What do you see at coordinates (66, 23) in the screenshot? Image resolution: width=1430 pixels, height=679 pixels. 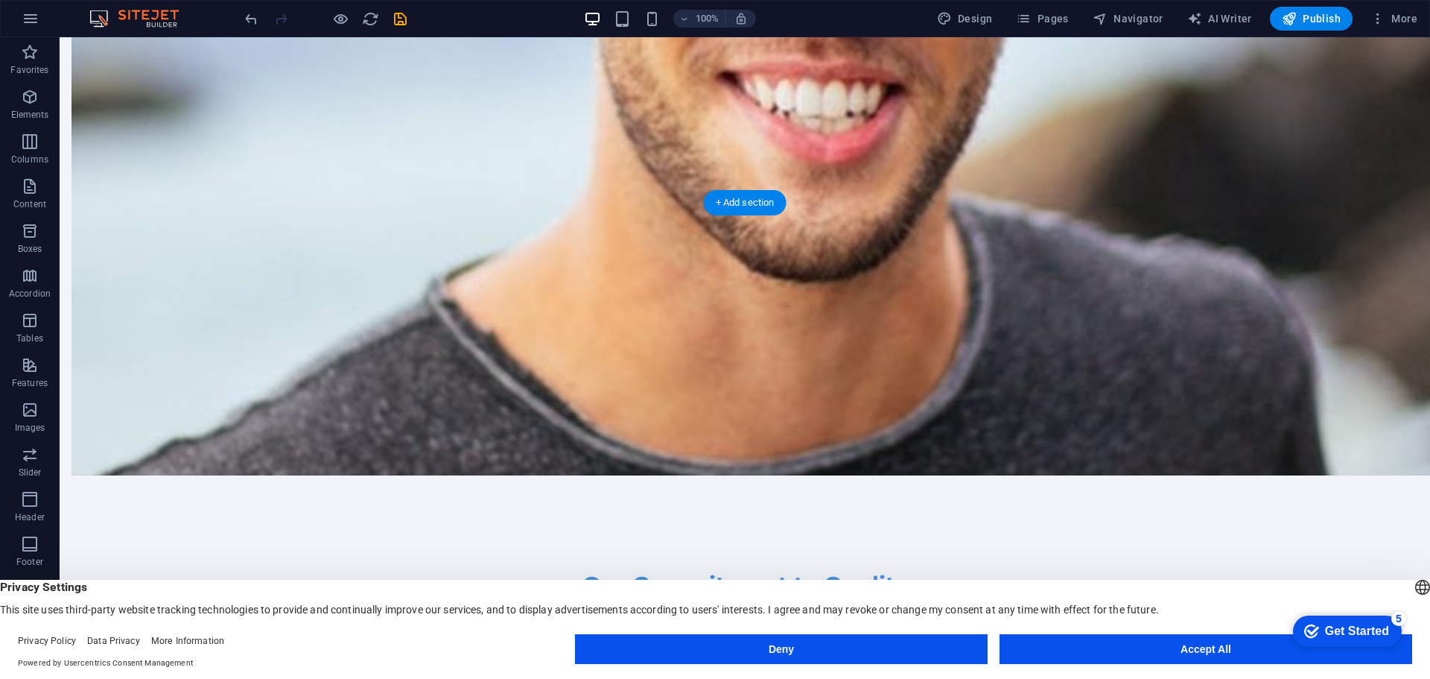 I see `div: Get Started 5 items remaining, 0% complete` at bounding box center [66, 23].